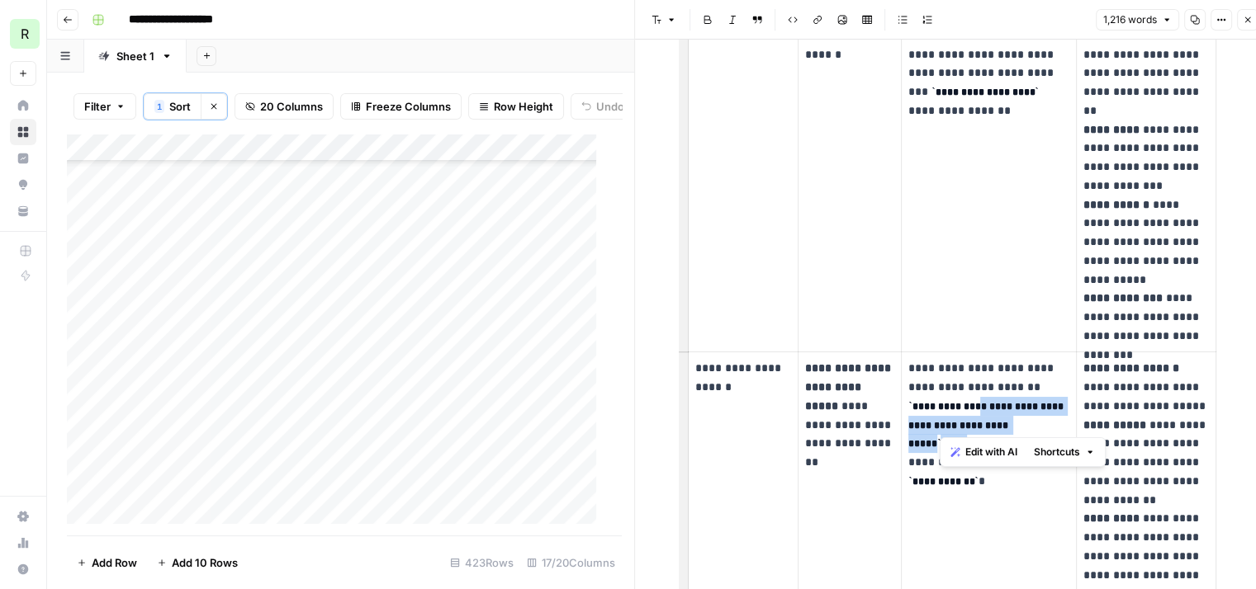 The height and width of the screenshot is (589, 1256). I want to click on button: Edit with AI, so click(983, 452).